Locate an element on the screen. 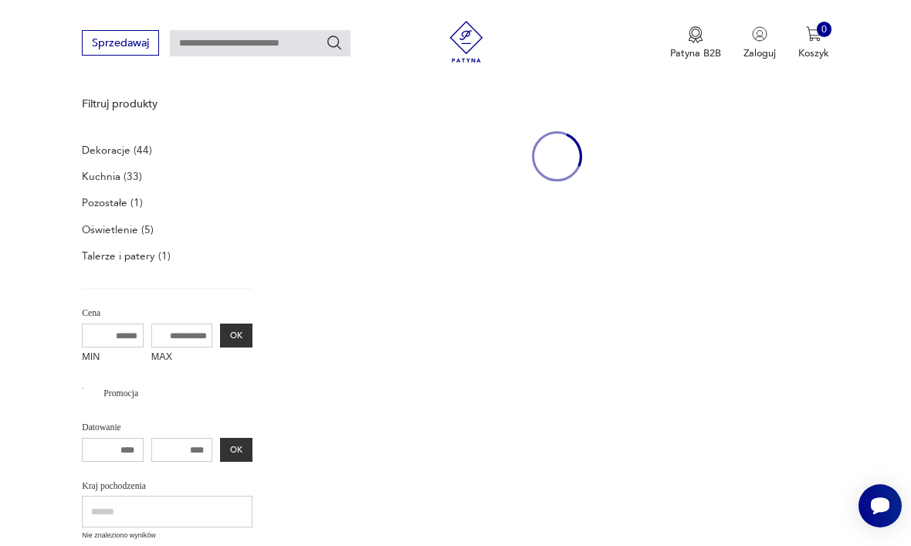 The image size is (911, 546). button: Patyna B2B is located at coordinates (696, 43).